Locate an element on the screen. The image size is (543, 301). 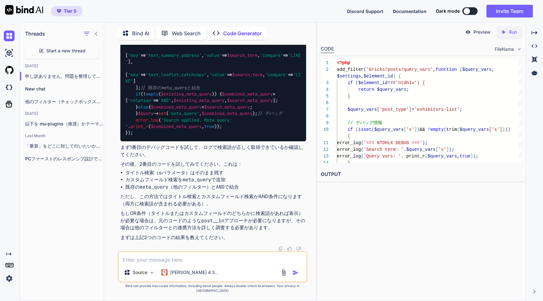
div: 4 is located at coordinates (324, 90).